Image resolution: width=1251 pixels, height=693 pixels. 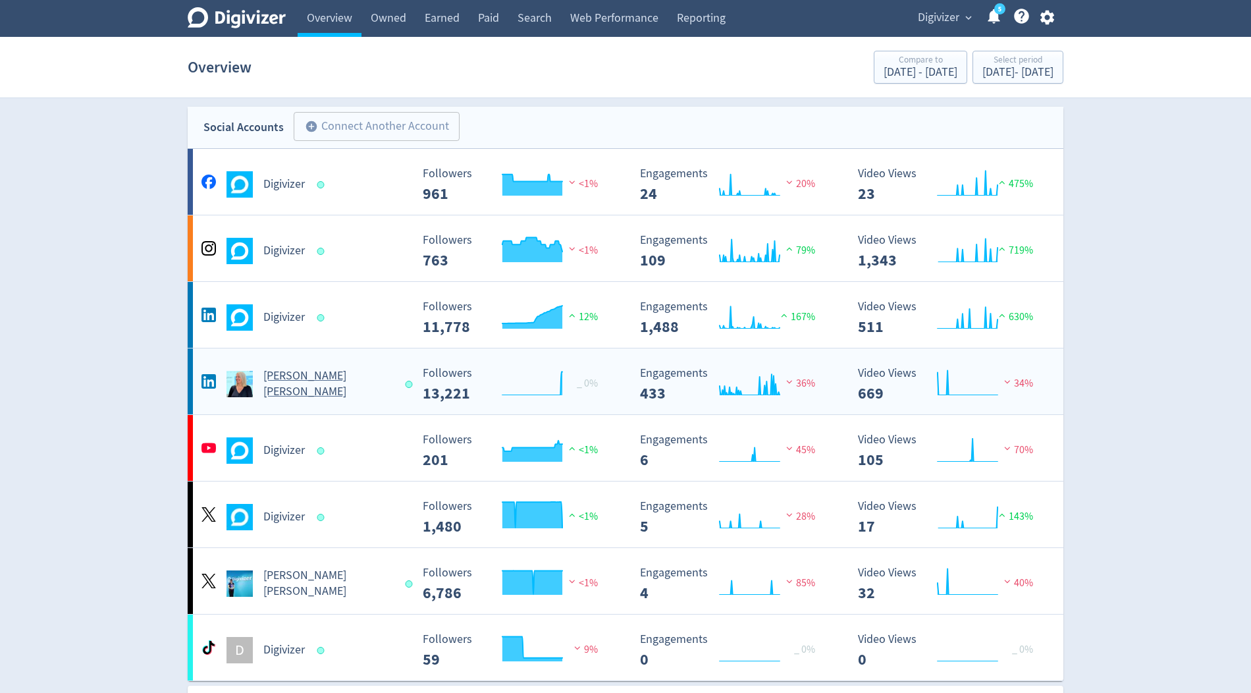 I want to click on svg: Video Views 105, so click(x=950, y=450).